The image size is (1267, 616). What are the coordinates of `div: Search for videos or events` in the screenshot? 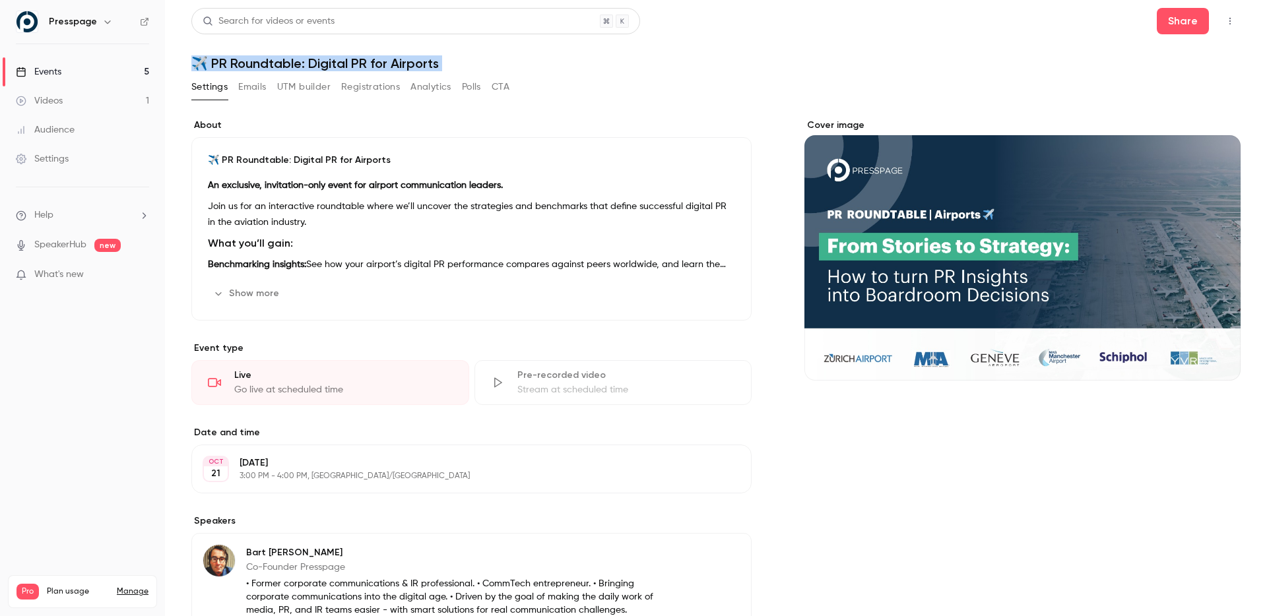 It's located at (269, 21).